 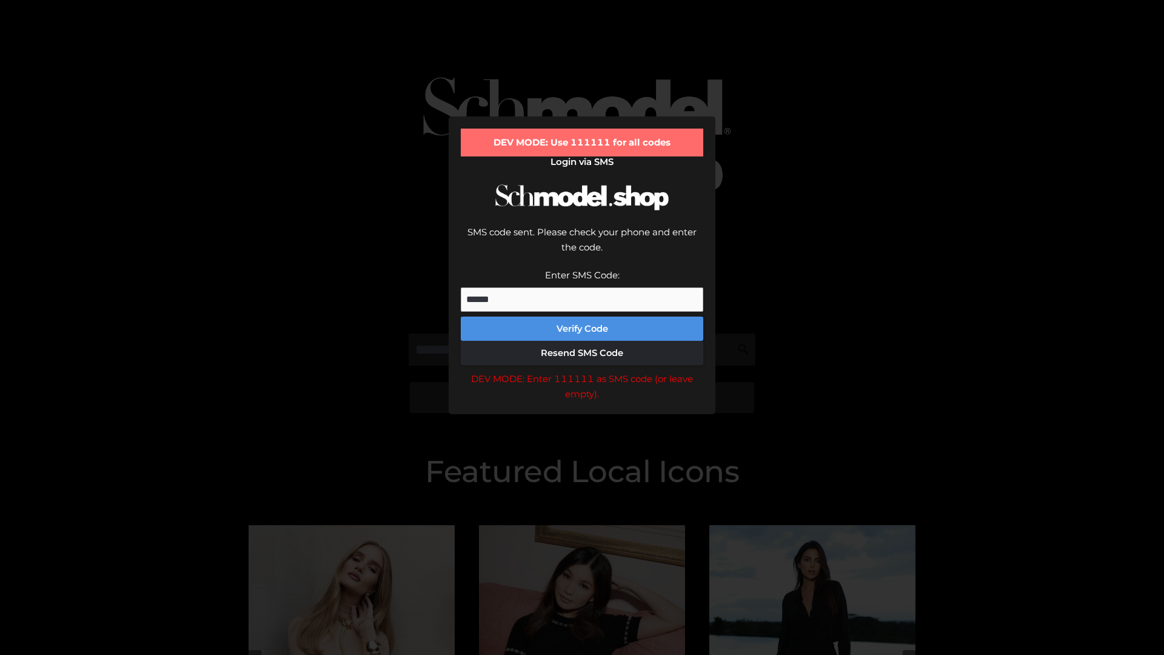 What do you see at coordinates (582, 246) in the screenshot?
I see `div: SMS code sent. Please check your phone and enter the code.` at bounding box center [582, 246].